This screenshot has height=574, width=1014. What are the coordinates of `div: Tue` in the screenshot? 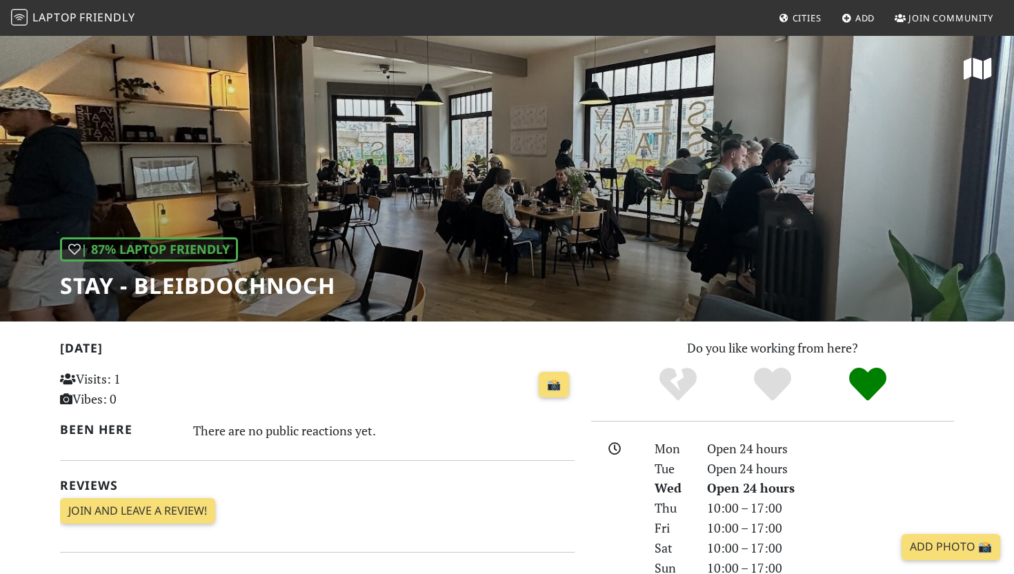 It's located at (672, 468).